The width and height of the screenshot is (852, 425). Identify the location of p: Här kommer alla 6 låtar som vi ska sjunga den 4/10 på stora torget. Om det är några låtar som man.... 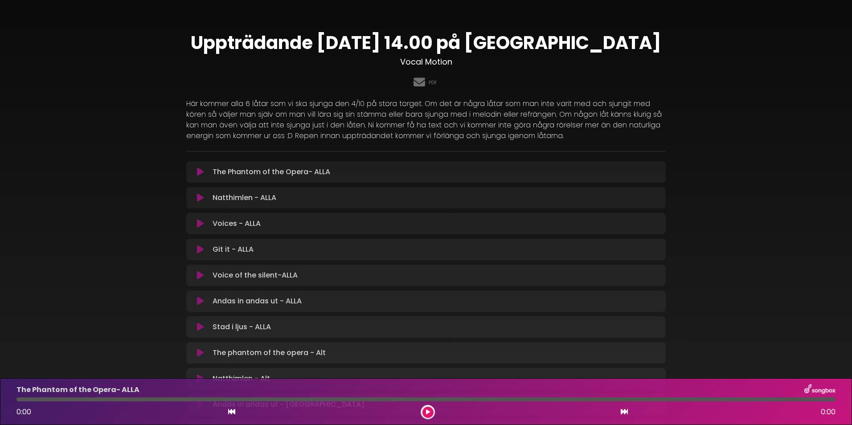
(426, 120).